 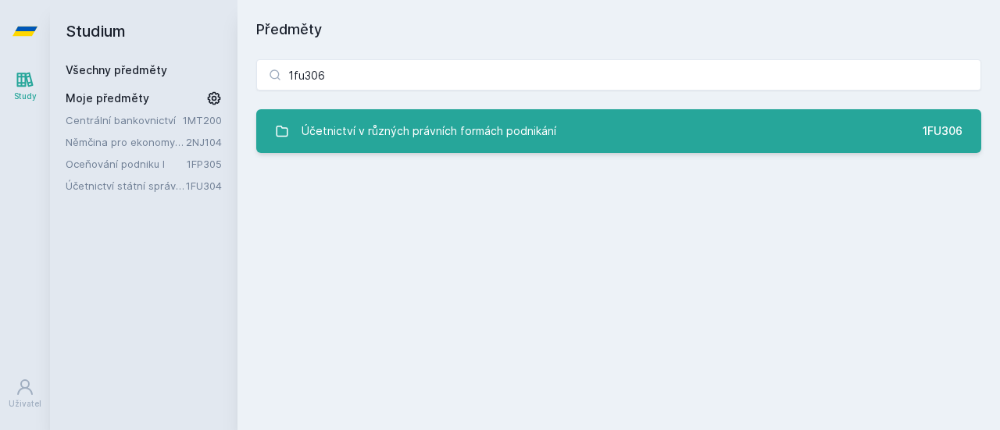 I want to click on a: 1FP305, so click(x=204, y=164).